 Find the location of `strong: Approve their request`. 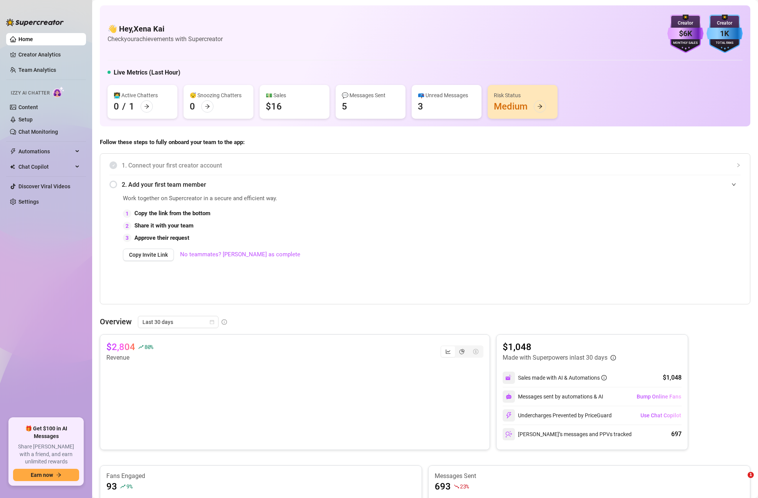

strong: Approve their request is located at coordinates (162, 238).